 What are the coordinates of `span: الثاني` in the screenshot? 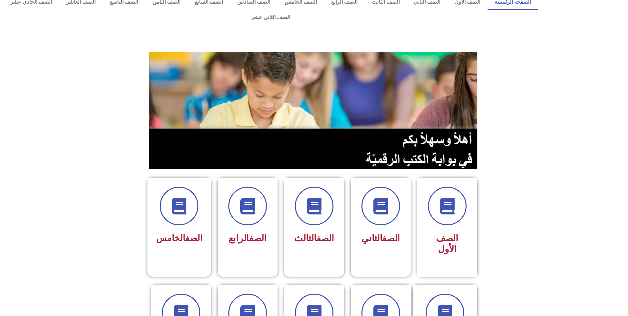 It's located at (381, 238).